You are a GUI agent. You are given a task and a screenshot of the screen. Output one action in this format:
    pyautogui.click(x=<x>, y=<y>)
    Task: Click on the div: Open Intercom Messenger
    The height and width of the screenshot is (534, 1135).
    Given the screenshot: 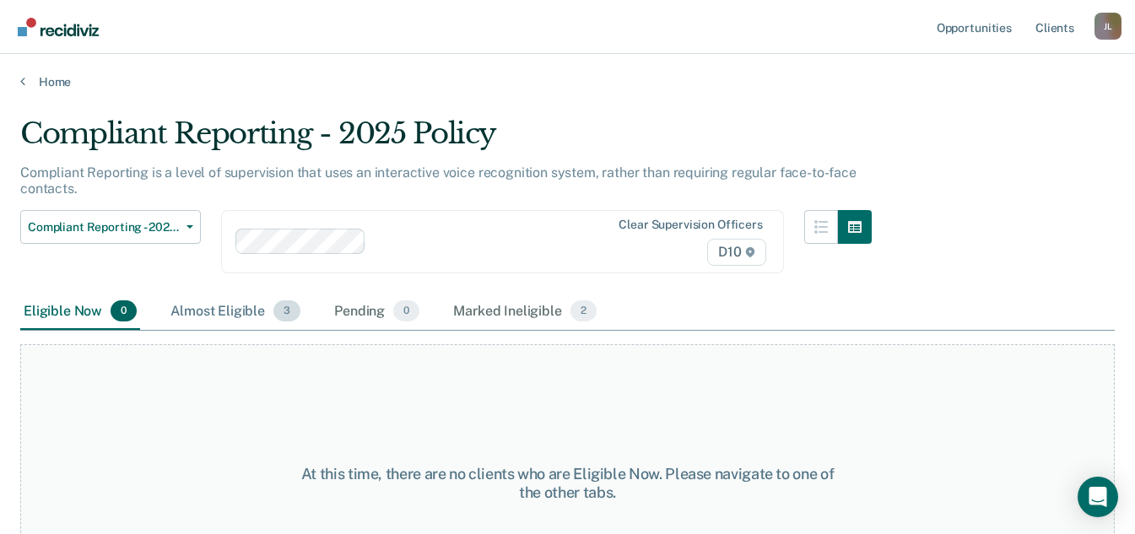 What is the action you would take?
    pyautogui.click(x=1098, y=497)
    